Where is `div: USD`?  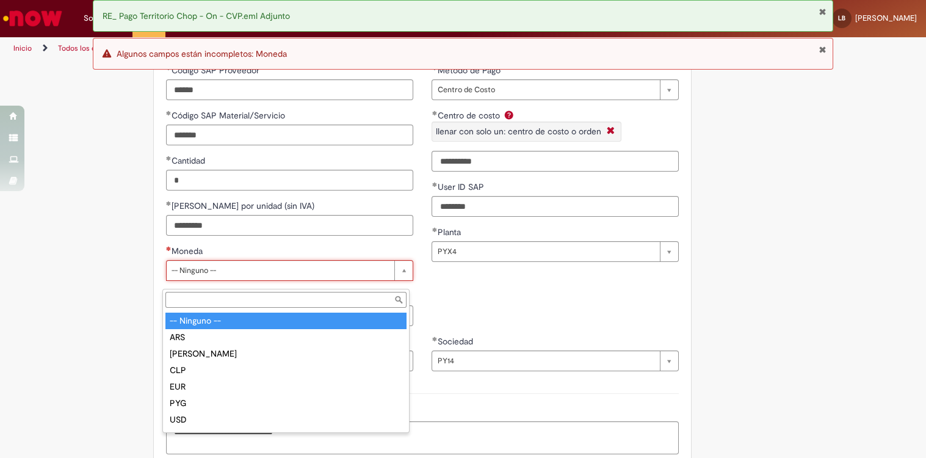
div: USD is located at coordinates (286, 419).